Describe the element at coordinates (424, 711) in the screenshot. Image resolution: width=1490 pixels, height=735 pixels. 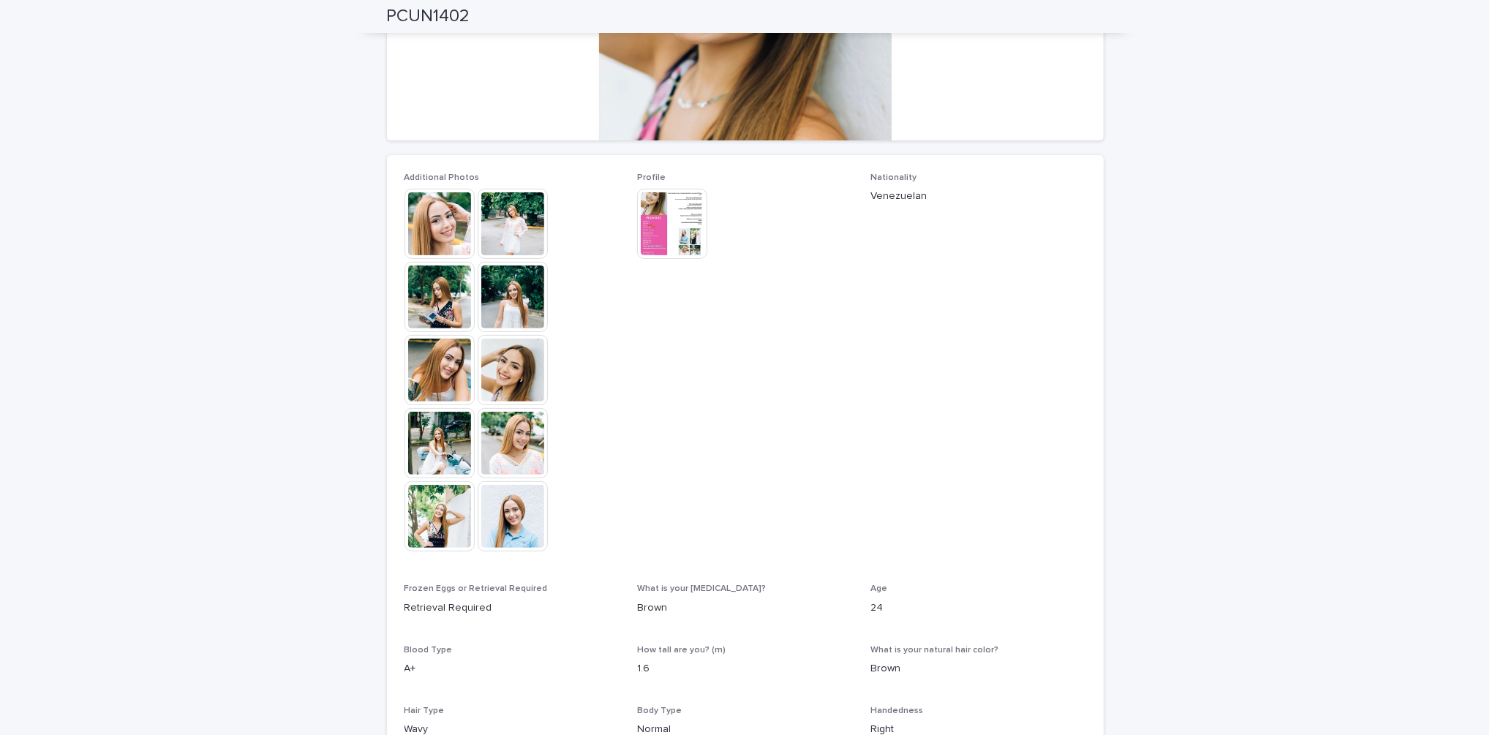
I see `span: Hair Type` at that location.